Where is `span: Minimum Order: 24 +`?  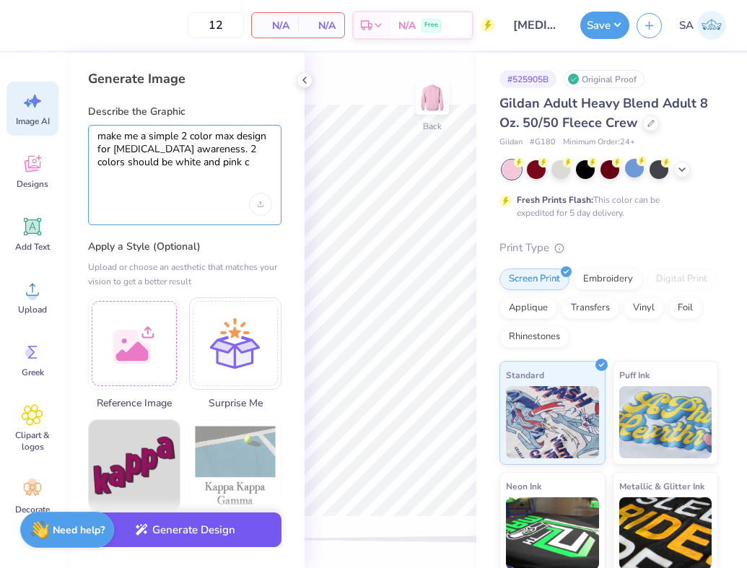 span: Minimum Order: 24 + is located at coordinates (599, 142).